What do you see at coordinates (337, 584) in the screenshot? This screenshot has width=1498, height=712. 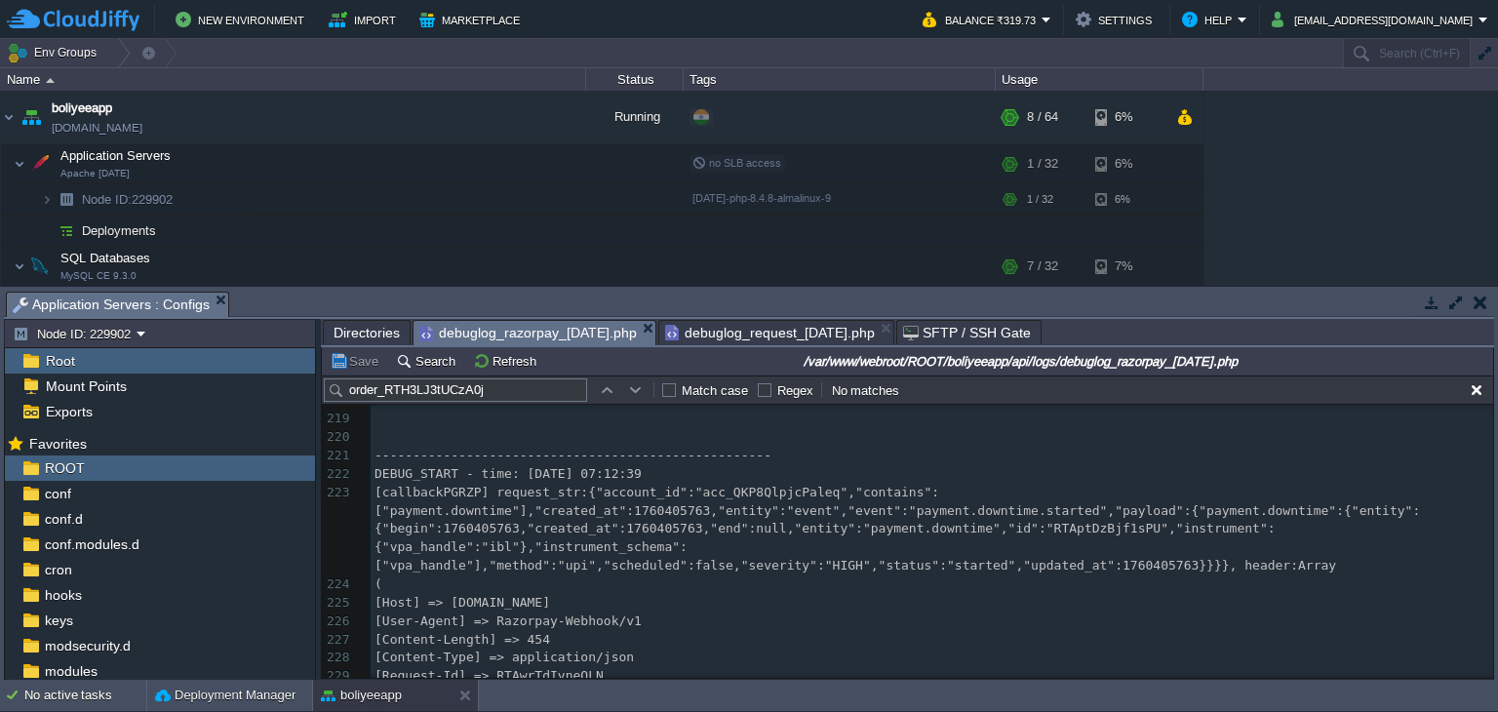 I see `div: 224` at bounding box center [337, 584].